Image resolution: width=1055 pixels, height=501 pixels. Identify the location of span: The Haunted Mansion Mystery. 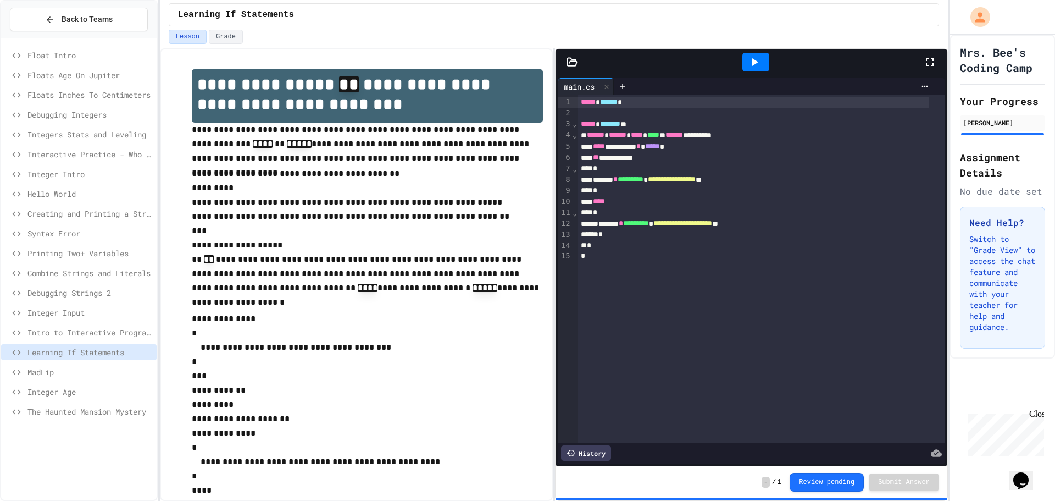
(90, 411).